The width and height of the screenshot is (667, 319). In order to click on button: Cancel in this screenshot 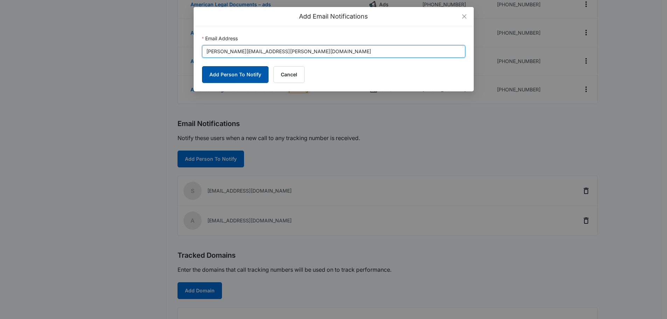, I will do `click(289, 75)`.